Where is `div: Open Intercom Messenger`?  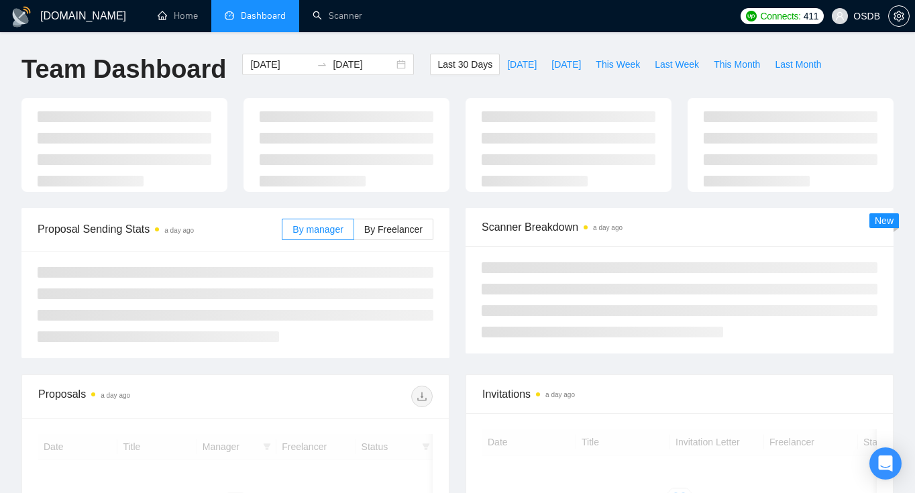
div: Open Intercom Messenger is located at coordinates (885, 463).